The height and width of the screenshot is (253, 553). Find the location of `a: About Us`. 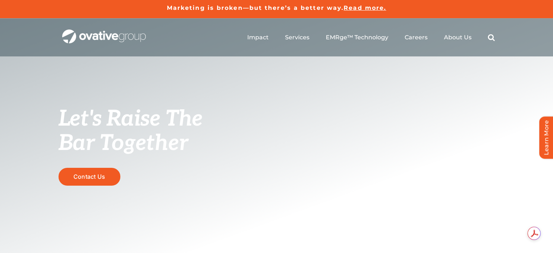

a: About Us is located at coordinates (458, 37).